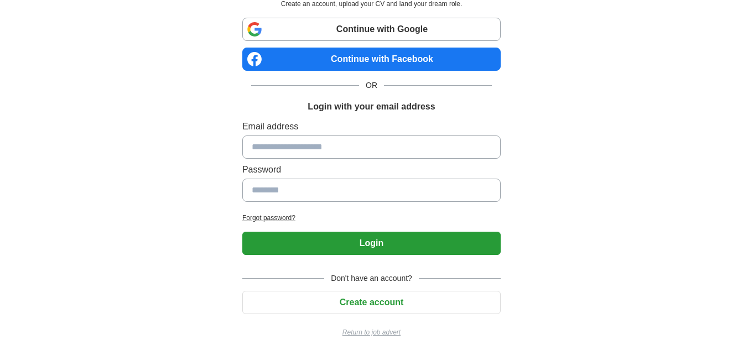 The width and height of the screenshot is (743, 355). What do you see at coordinates (371, 107) in the screenshot?
I see `h1: Login with your email address` at bounding box center [371, 107].